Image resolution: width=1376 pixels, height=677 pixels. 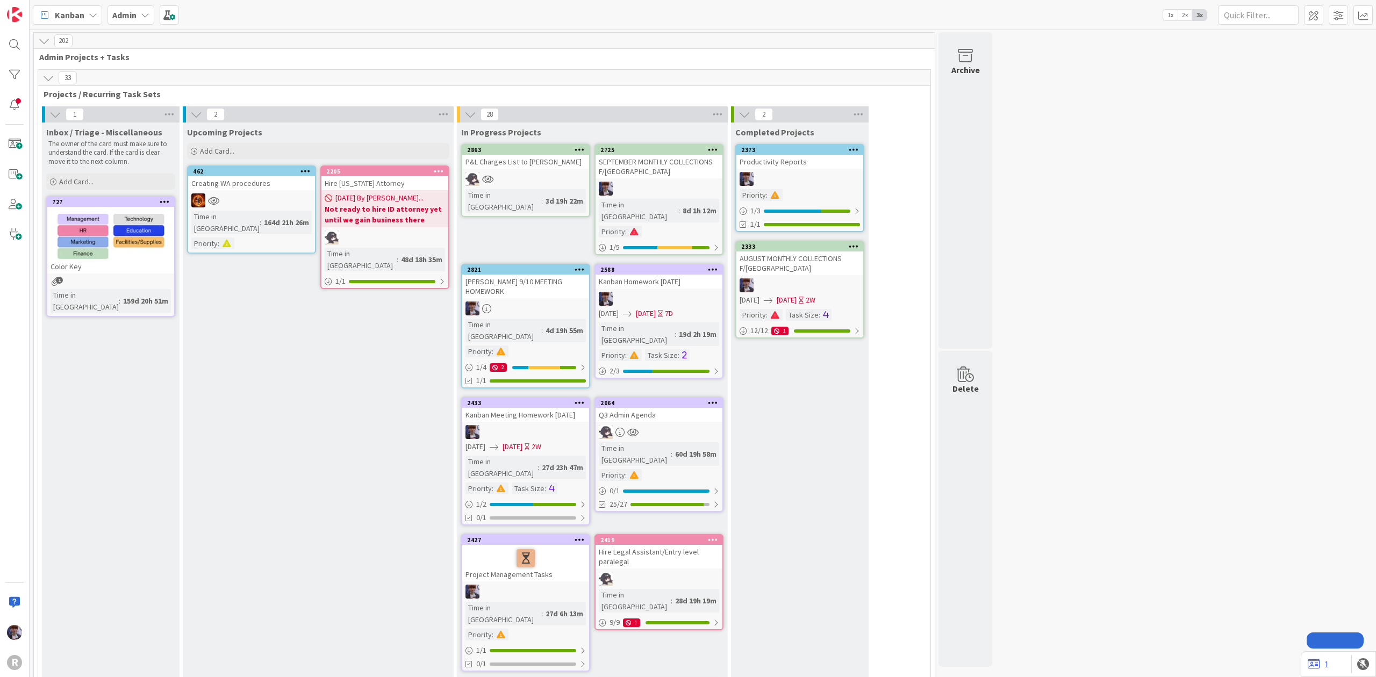 What do you see at coordinates (501, 132) in the screenshot?
I see `span: In Progress Projects` at bounding box center [501, 132].